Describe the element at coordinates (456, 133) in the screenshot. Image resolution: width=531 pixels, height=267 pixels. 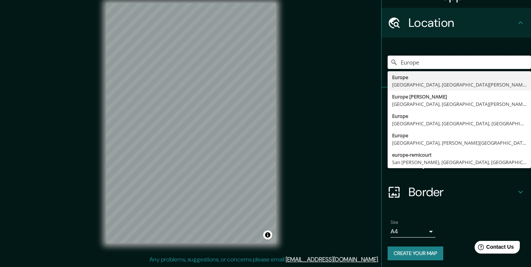
I see `div: Style` at that location.